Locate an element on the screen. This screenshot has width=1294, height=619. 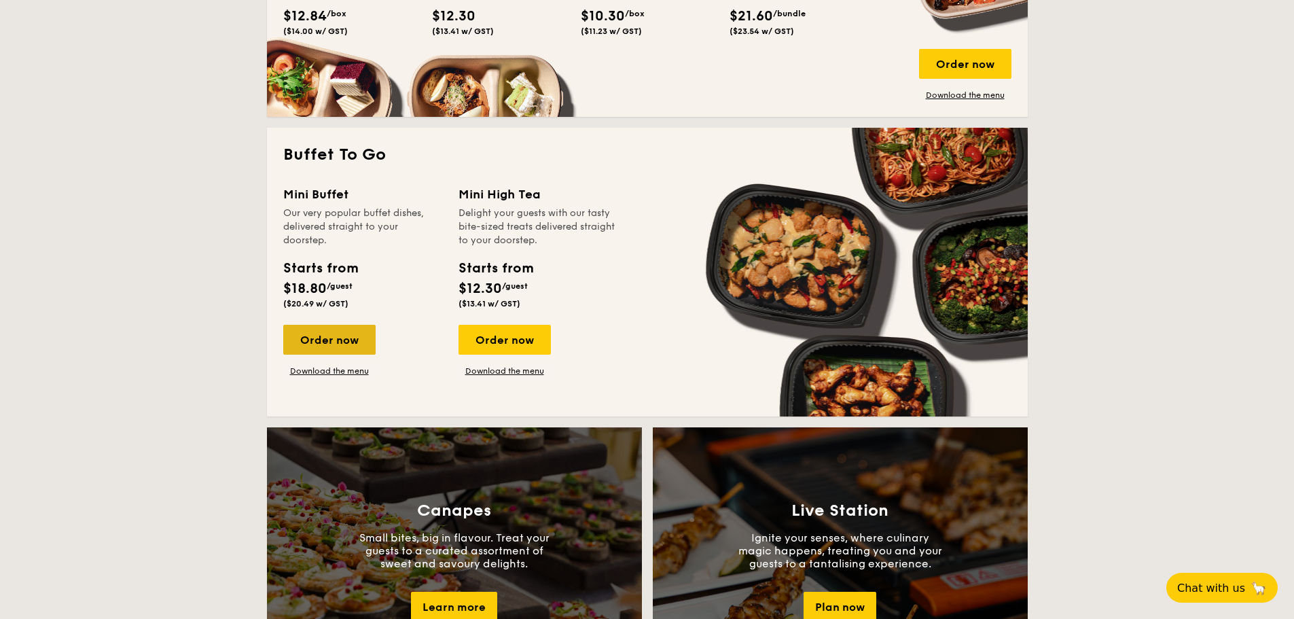
span: $18.80 is located at coordinates (305, 289).